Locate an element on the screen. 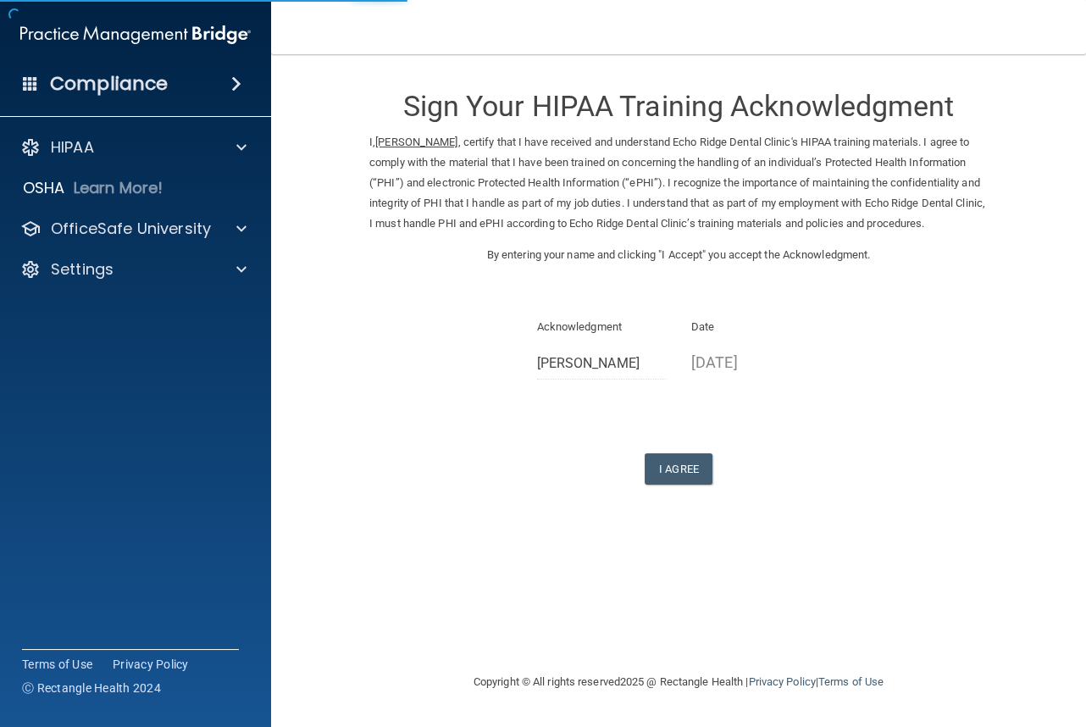  a: Settings is located at coordinates (133, 269).